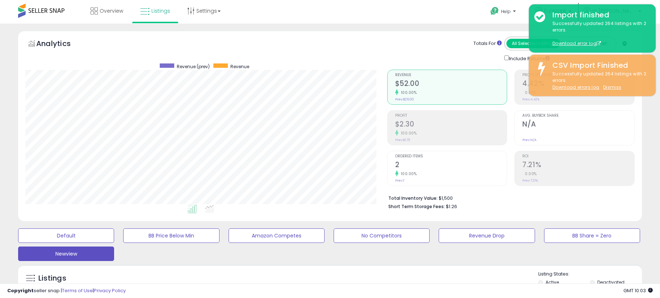  I want to click on h5: Listings, so click(52, 278).